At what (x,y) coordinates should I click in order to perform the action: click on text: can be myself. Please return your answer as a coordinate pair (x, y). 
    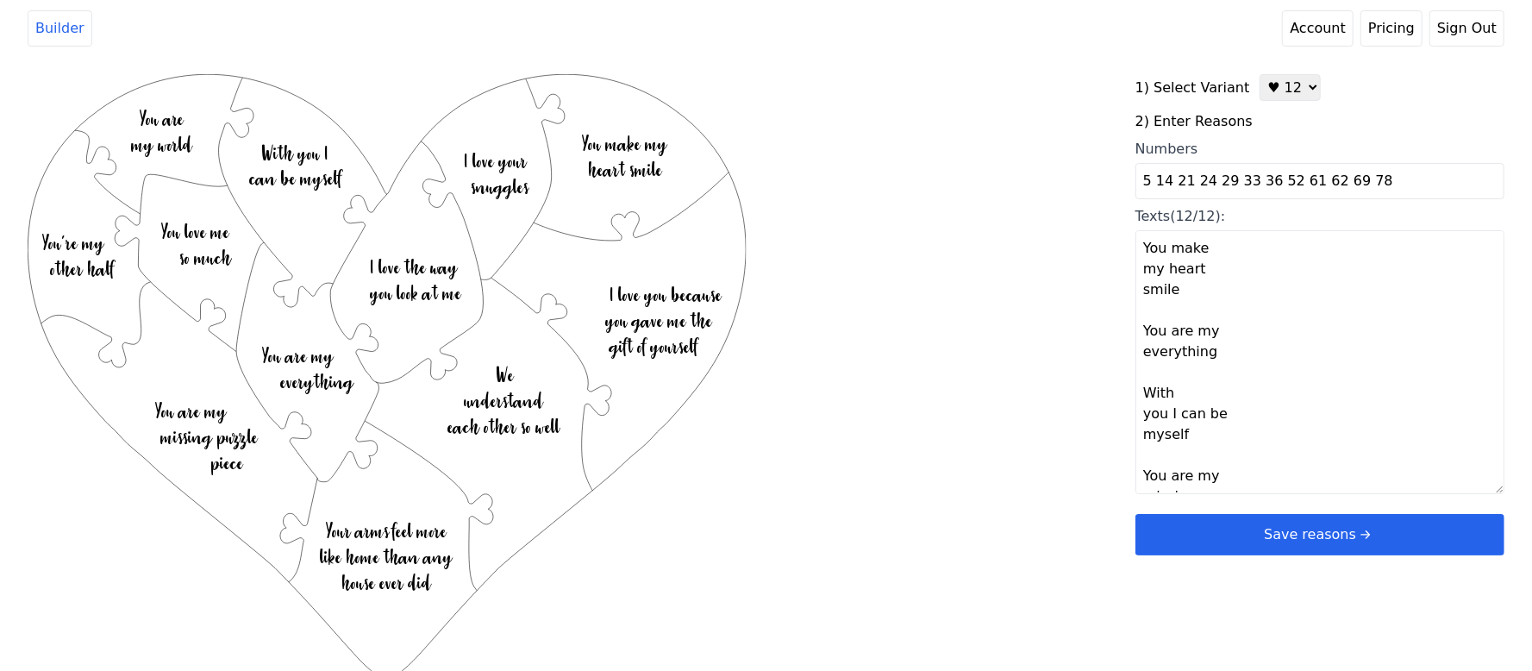
    Looking at the image, I should click on (296, 178).